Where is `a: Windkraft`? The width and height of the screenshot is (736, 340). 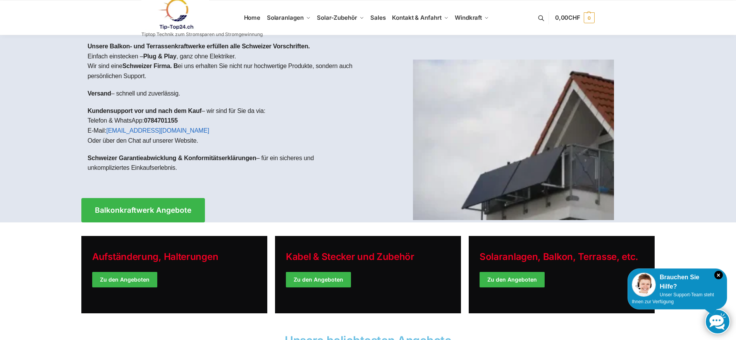
a: Windkraft is located at coordinates (472, 18).